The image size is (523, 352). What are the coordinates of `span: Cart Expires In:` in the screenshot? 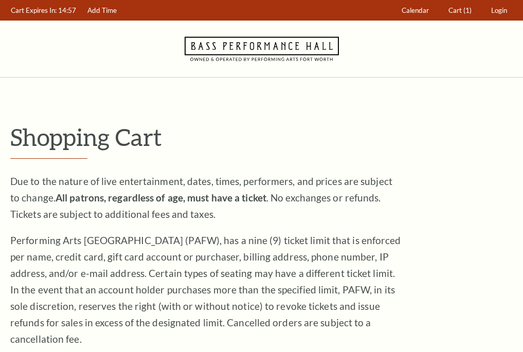 It's located at (33, 10).